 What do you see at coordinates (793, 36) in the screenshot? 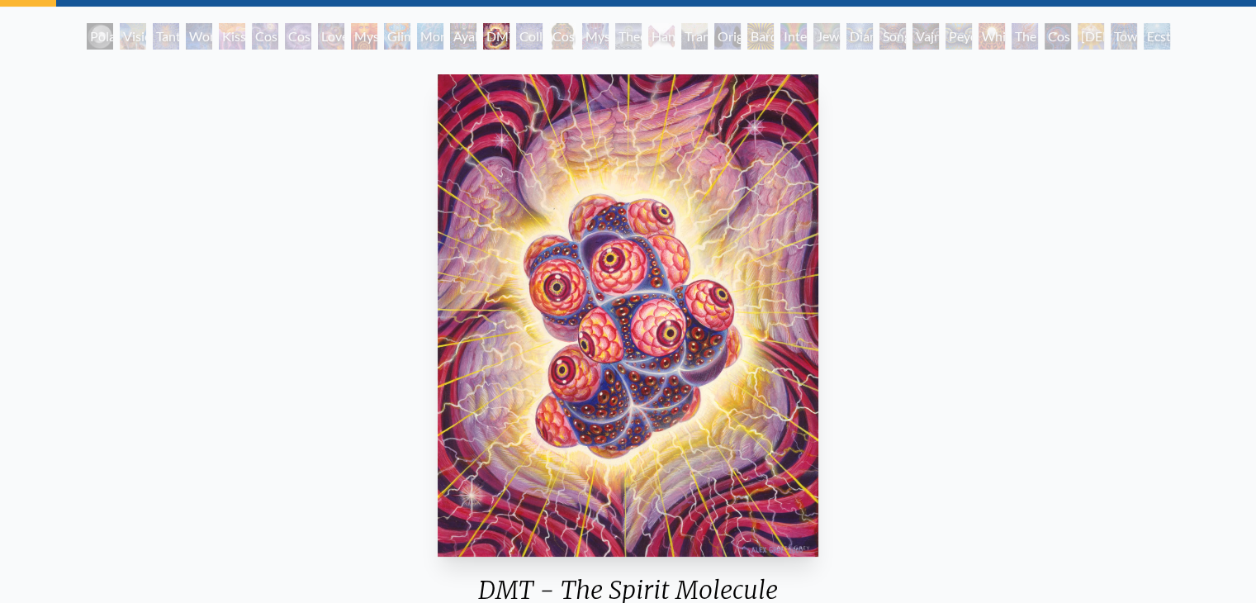
I see `div: Interbeing` at bounding box center [793, 36].